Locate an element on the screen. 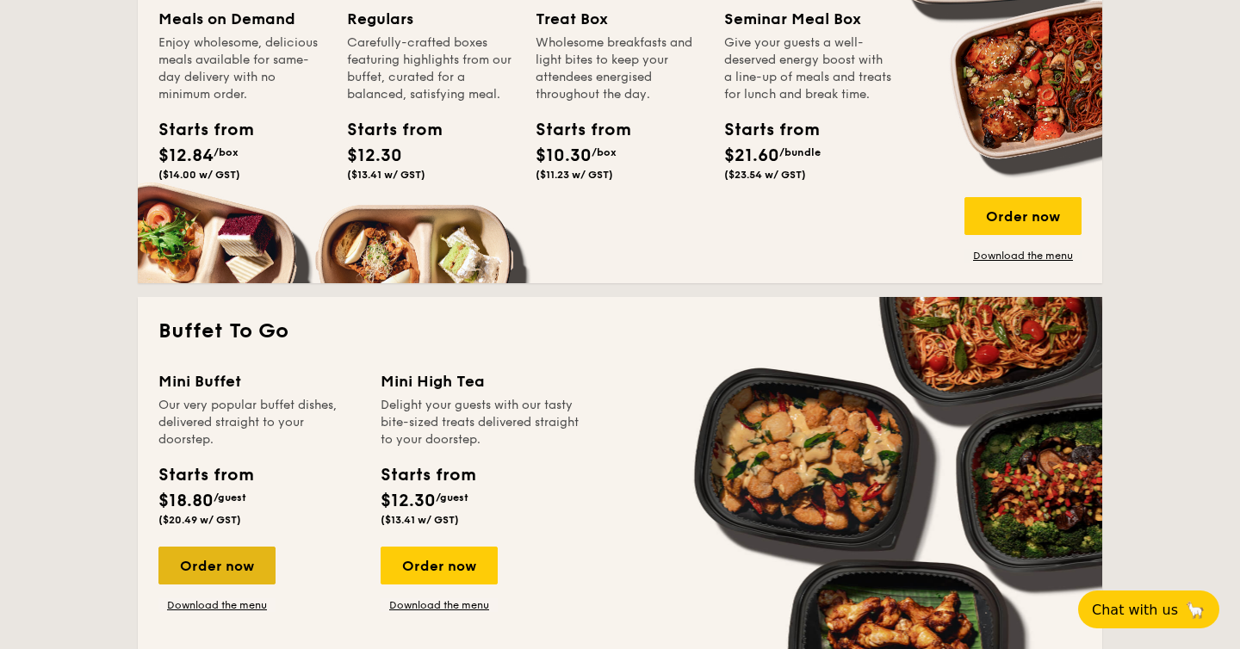 The width and height of the screenshot is (1240, 649). h2: Buffet To Go is located at coordinates (620, 332).